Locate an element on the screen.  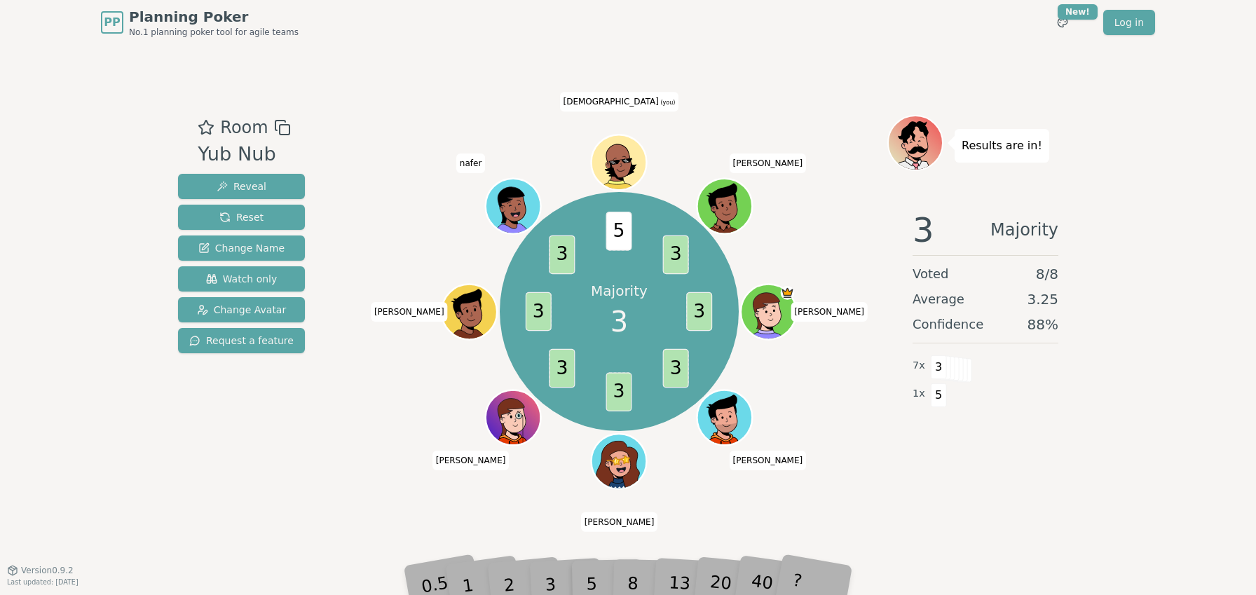
span: 88 % is located at coordinates (1043, 324).